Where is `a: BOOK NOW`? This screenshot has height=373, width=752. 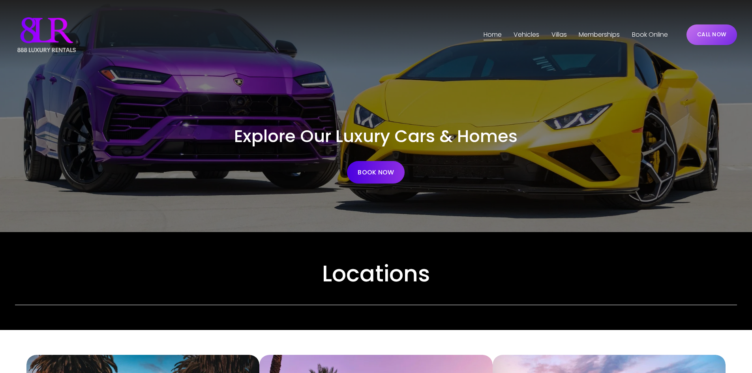 a: BOOK NOW is located at coordinates (376, 172).